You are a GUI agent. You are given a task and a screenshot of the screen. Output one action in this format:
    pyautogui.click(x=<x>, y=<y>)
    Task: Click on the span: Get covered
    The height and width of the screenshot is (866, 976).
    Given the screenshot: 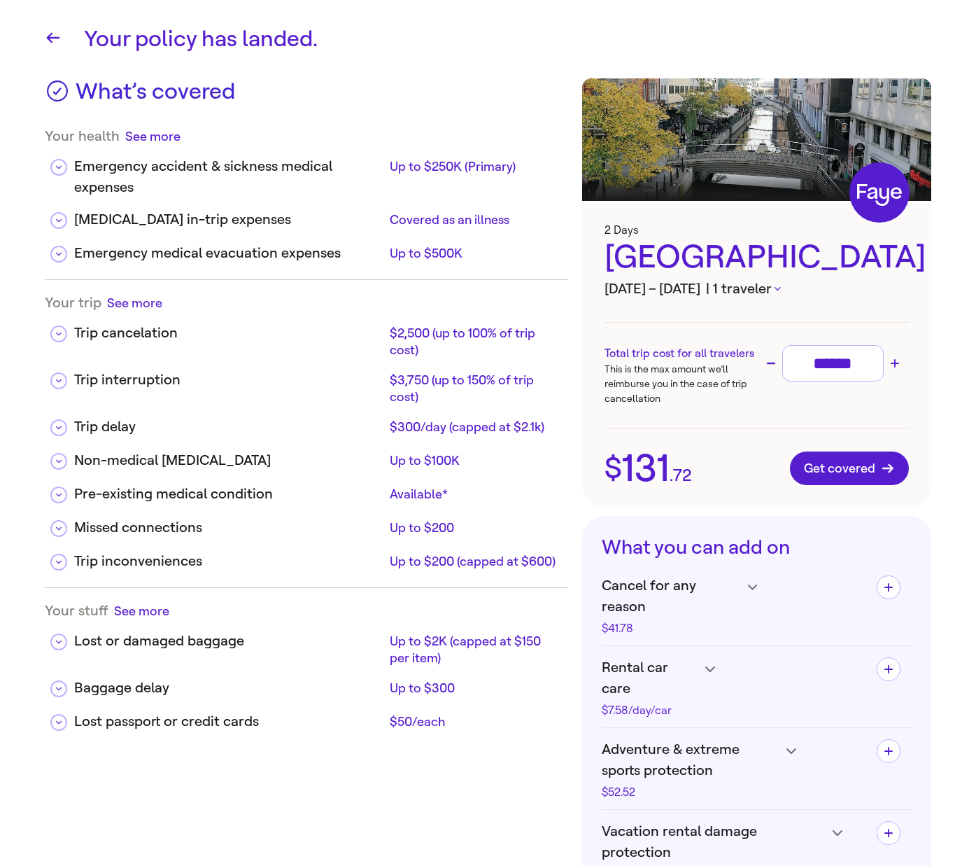 What is the action you would take?
    pyautogui.click(x=850, y=468)
    